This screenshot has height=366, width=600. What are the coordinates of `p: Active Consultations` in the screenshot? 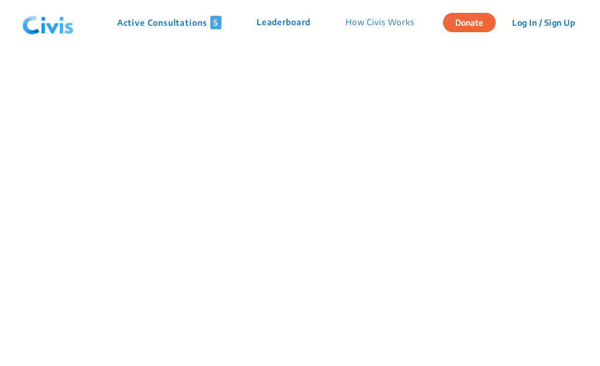 It's located at (169, 22).